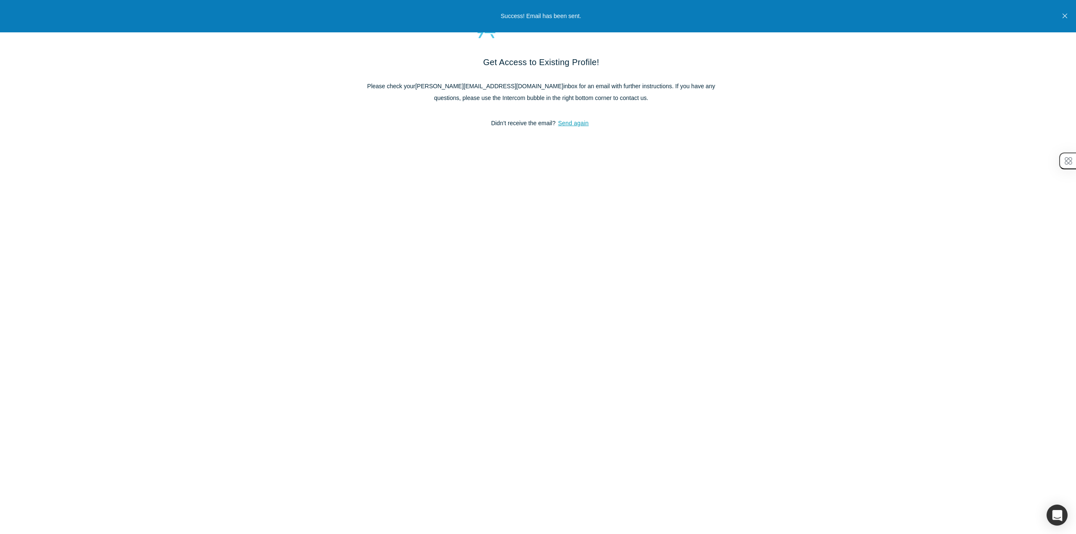 This screenshot has width=1076, height=534. What do you see at coordinates (541, 62) in the screenshot?
I see `h2: Get Access to Existing Profile!` at bounding box center [541, 62].